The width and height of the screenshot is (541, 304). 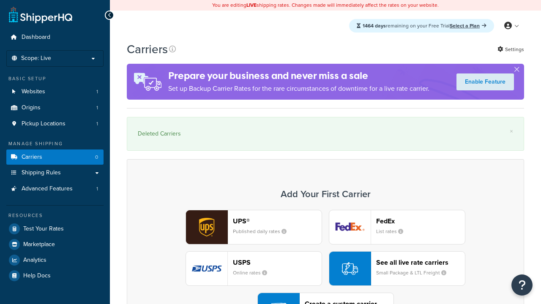 I want to click on span: Marketplace, so click(x=39, y=245).